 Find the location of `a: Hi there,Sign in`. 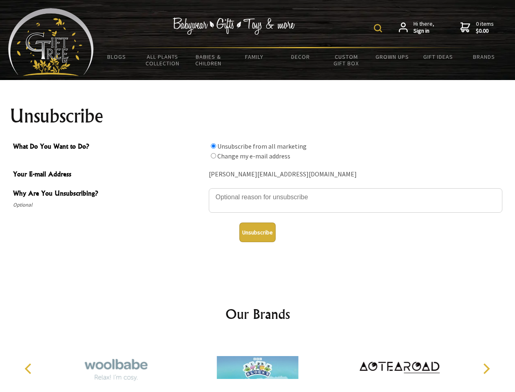

a: Hi there,Sign in is located at coordinates (417, 27).